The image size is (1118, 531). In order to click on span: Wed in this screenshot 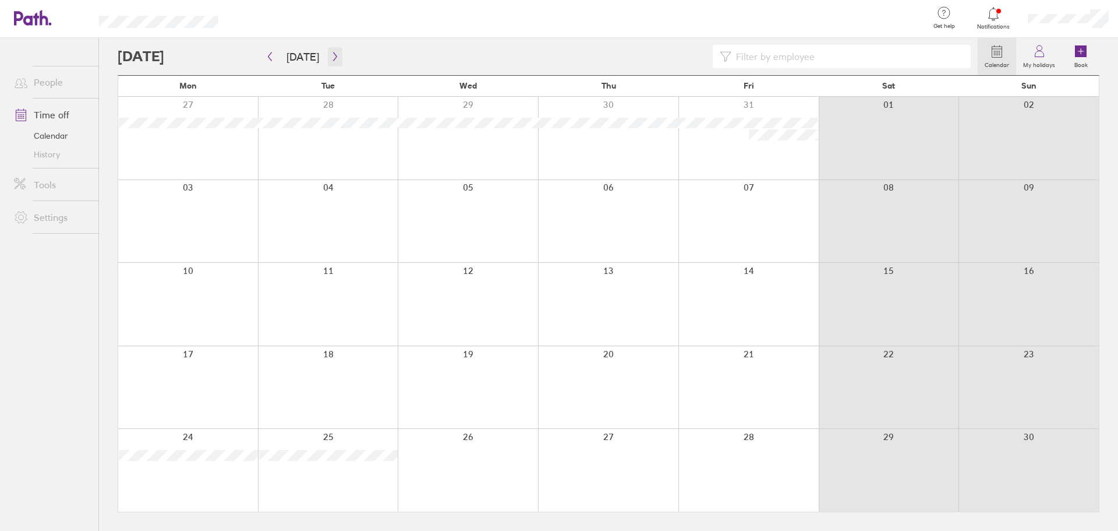, I will do `click(468, 86)`.